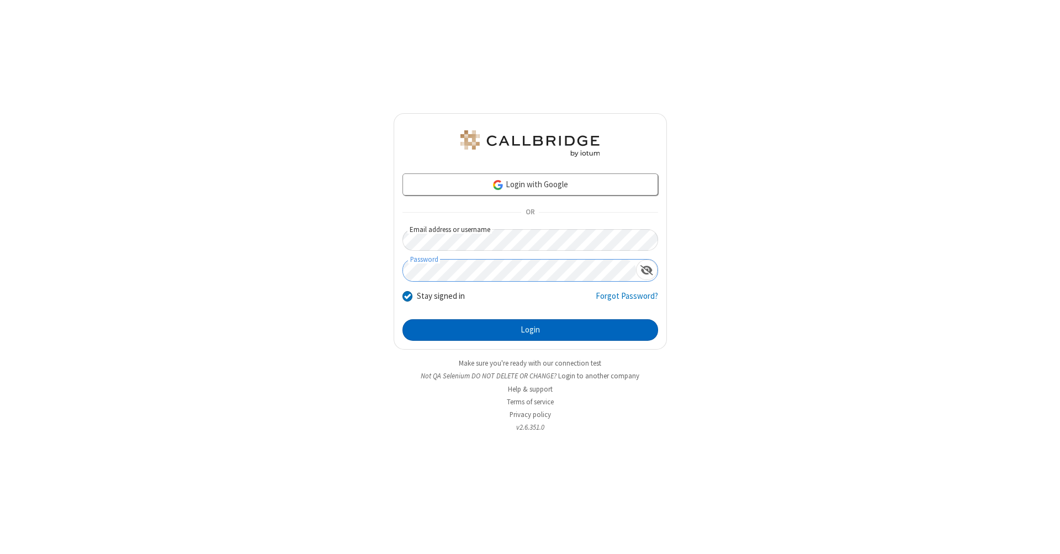 The image size is (1060, 554). Describe the element at coordinates (498, 185) in the screenshot. I see `img: google-icon.png` at that location.